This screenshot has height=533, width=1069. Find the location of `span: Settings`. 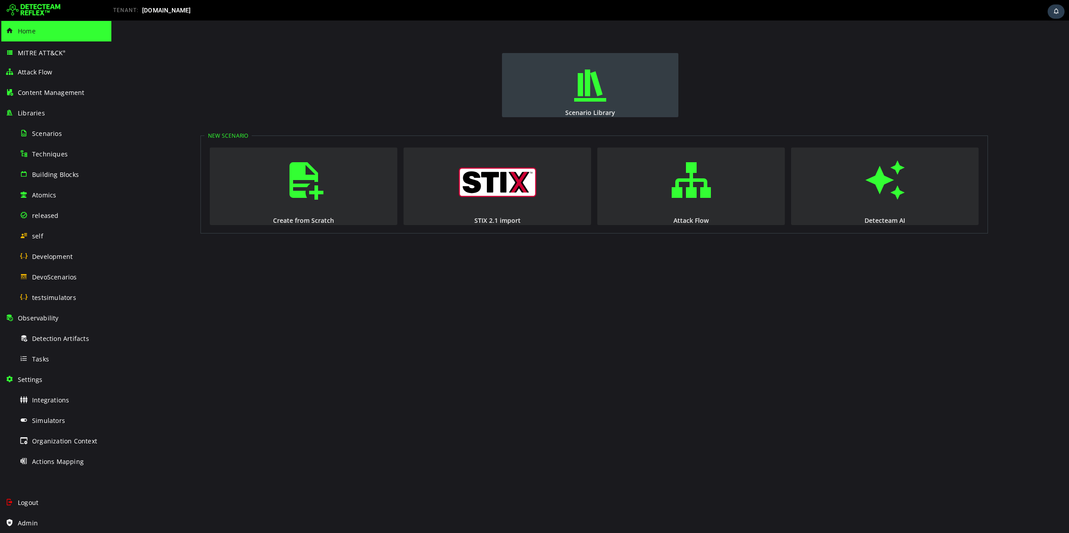

span: Settings is located at coordinates (30, 379).